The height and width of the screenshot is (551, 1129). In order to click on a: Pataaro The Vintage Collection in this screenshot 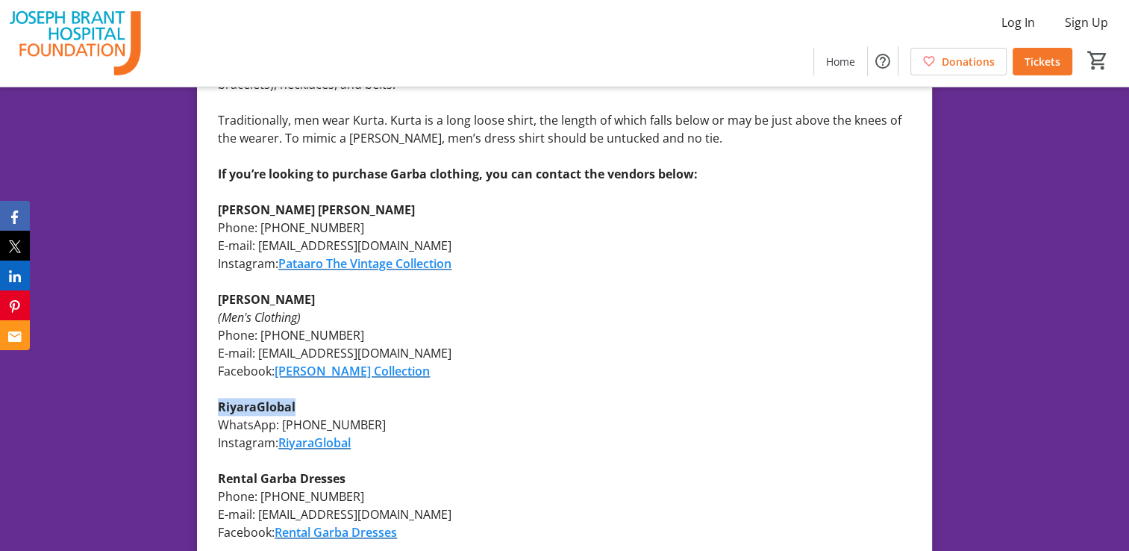, I will do `click(365, 263)`.